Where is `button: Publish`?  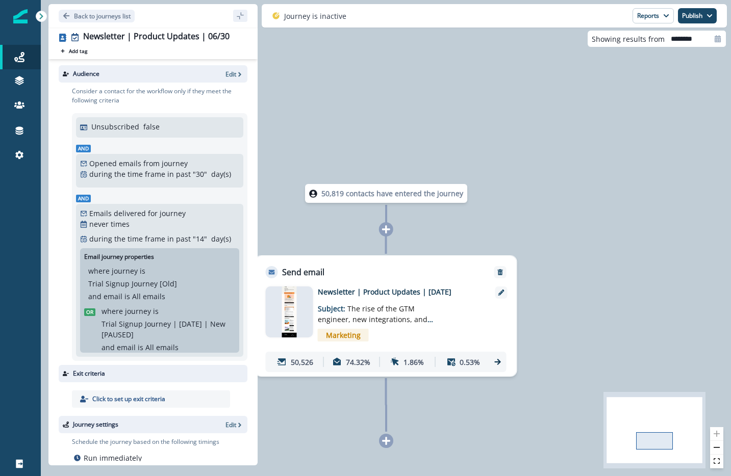 button: Publish is located at coordinates (697, 16).